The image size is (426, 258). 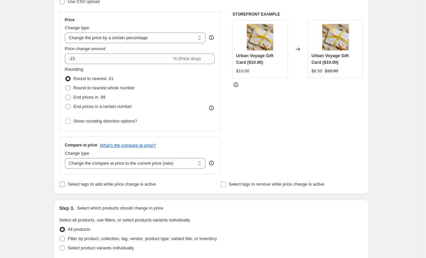 What do you see at coordinates (298, 14) in the screenshot?
I see `h6: STOREFRONT EXAMPLE` at bounding box center [298, 14].